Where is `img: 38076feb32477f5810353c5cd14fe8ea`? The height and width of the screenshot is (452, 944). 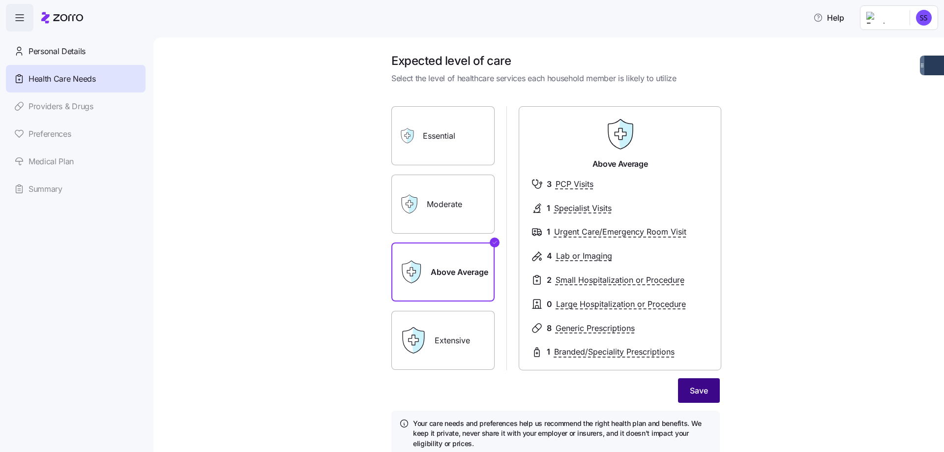 img: 38076feb32477f5810353c5cd14fe8ea is located at coordinates (924, 18).